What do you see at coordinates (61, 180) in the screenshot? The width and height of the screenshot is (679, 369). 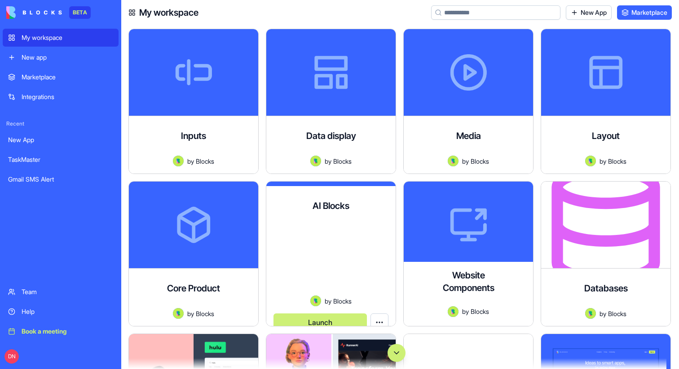 I see `a: Gmail SMS Alert` at bounding box center [61, 180].